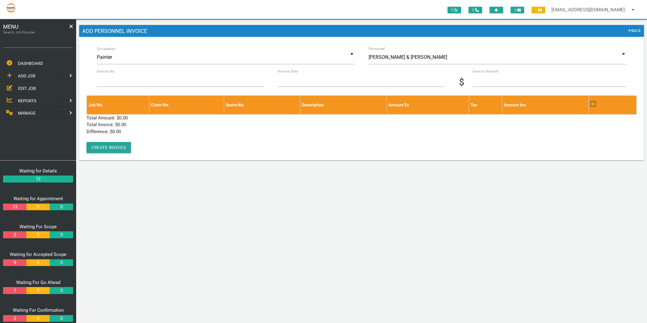 The width and height of the screenshot is (647, 323). What do you see at coordinates (118, 105) in the screenshot?
I see `th: Job No.` at bounding box center [118, 105].